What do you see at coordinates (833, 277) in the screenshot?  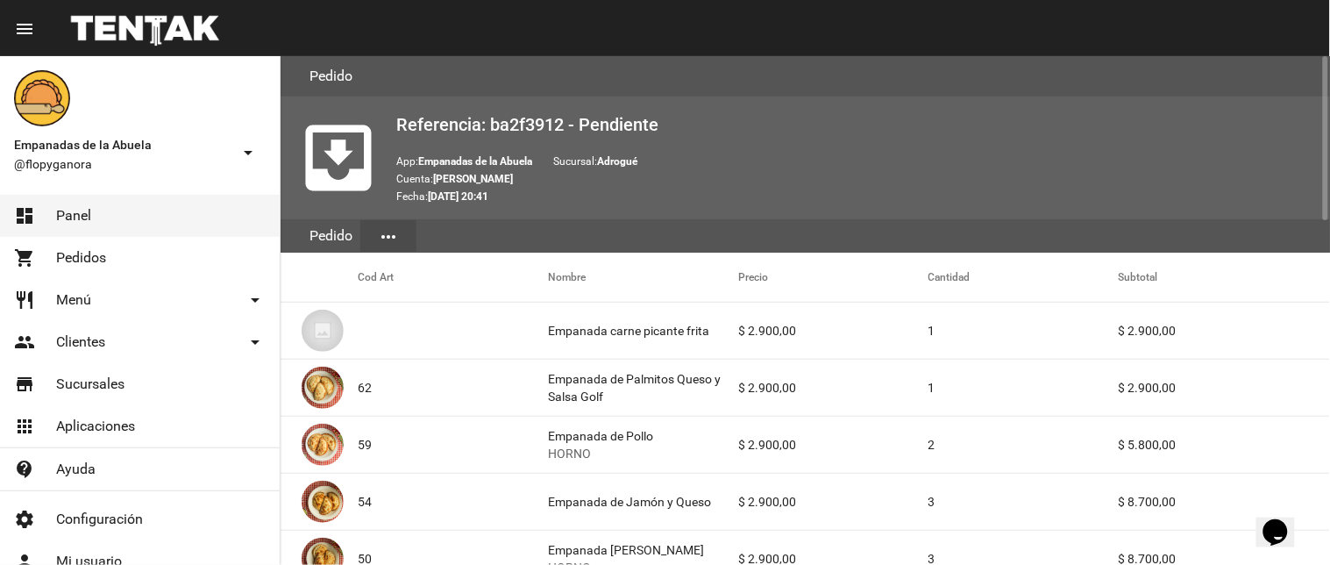 I see `mat-header-cell: Precio` at bounding box center [833, 277].